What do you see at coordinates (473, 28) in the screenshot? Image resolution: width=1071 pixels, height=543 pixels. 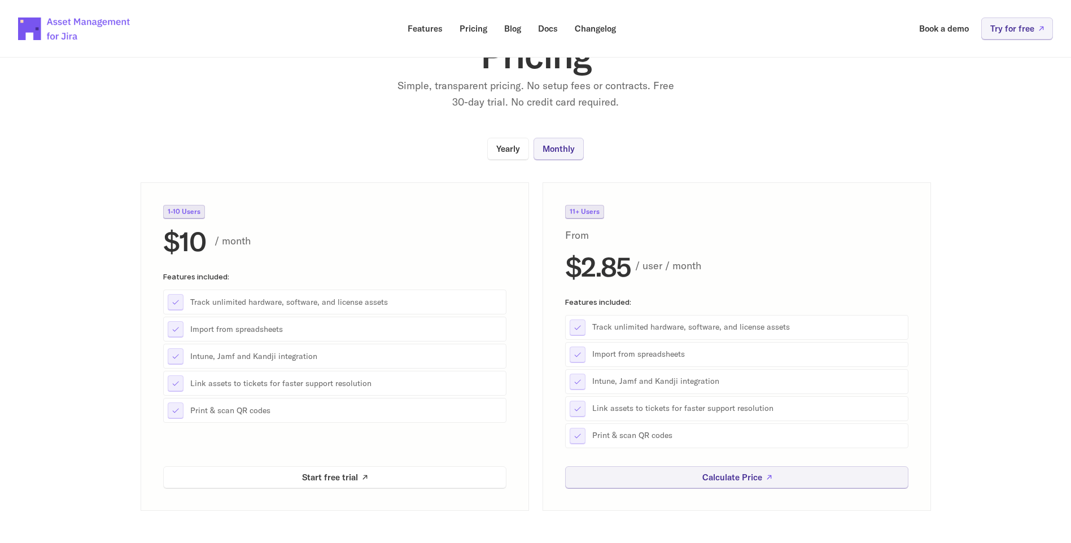 I see `a: Pricing` at bounding box center [473, 28].